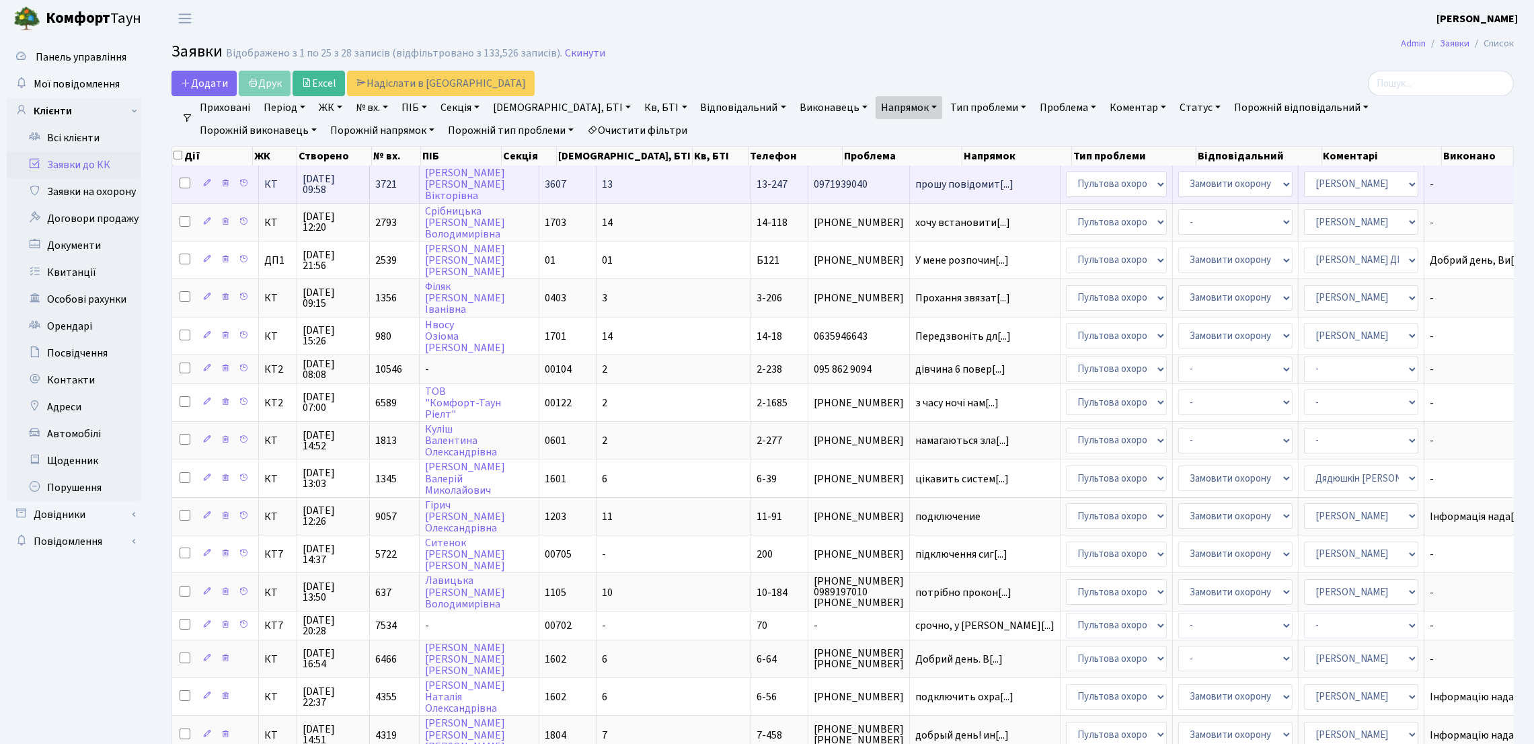 This screenshot has width=1534, height=744. What do you see at coordinates (558, 403) in the screenshot?
I see `span: 00122` at bounding box center [558, 403].